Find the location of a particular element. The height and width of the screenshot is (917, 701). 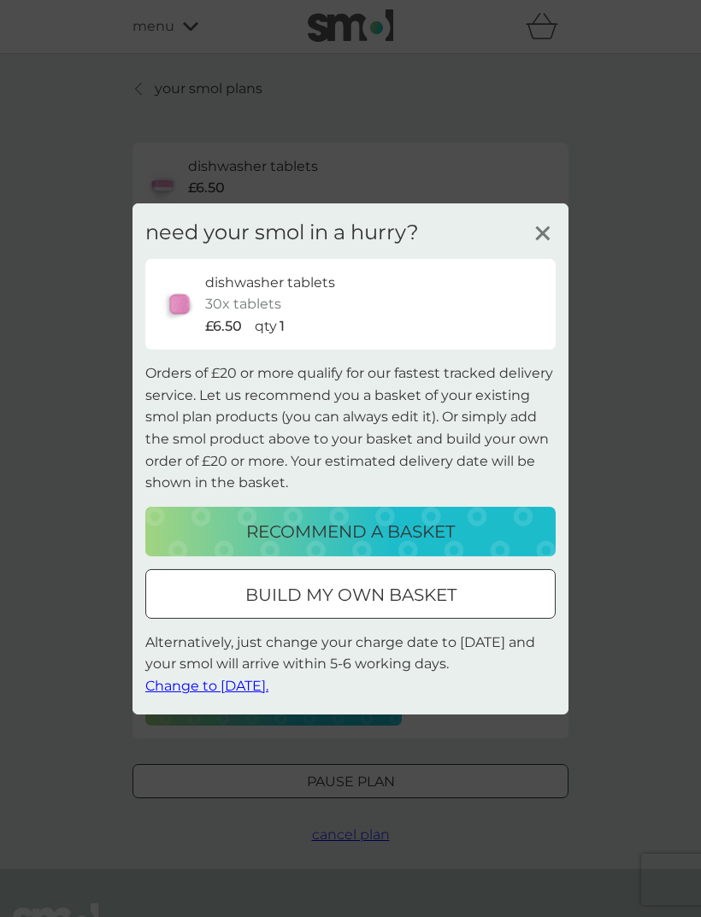

button: recommend a basket is located at coordinates (350, 531).